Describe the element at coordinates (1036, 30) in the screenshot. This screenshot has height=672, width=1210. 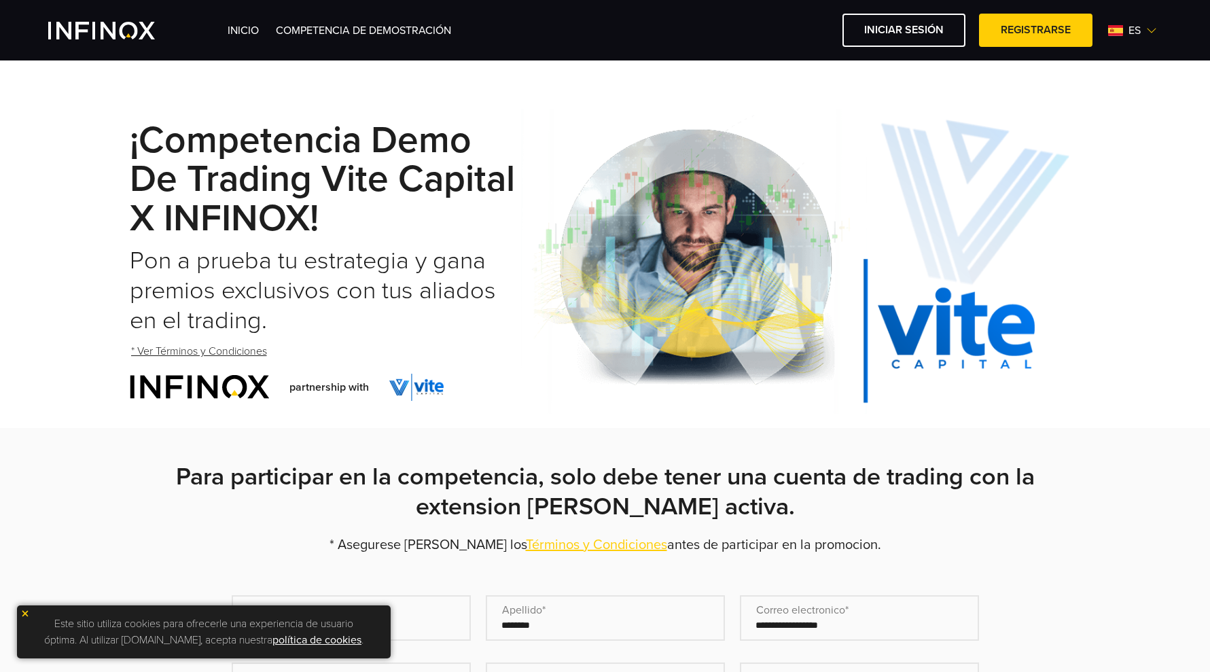
I see `a: Registrarse` at that location.